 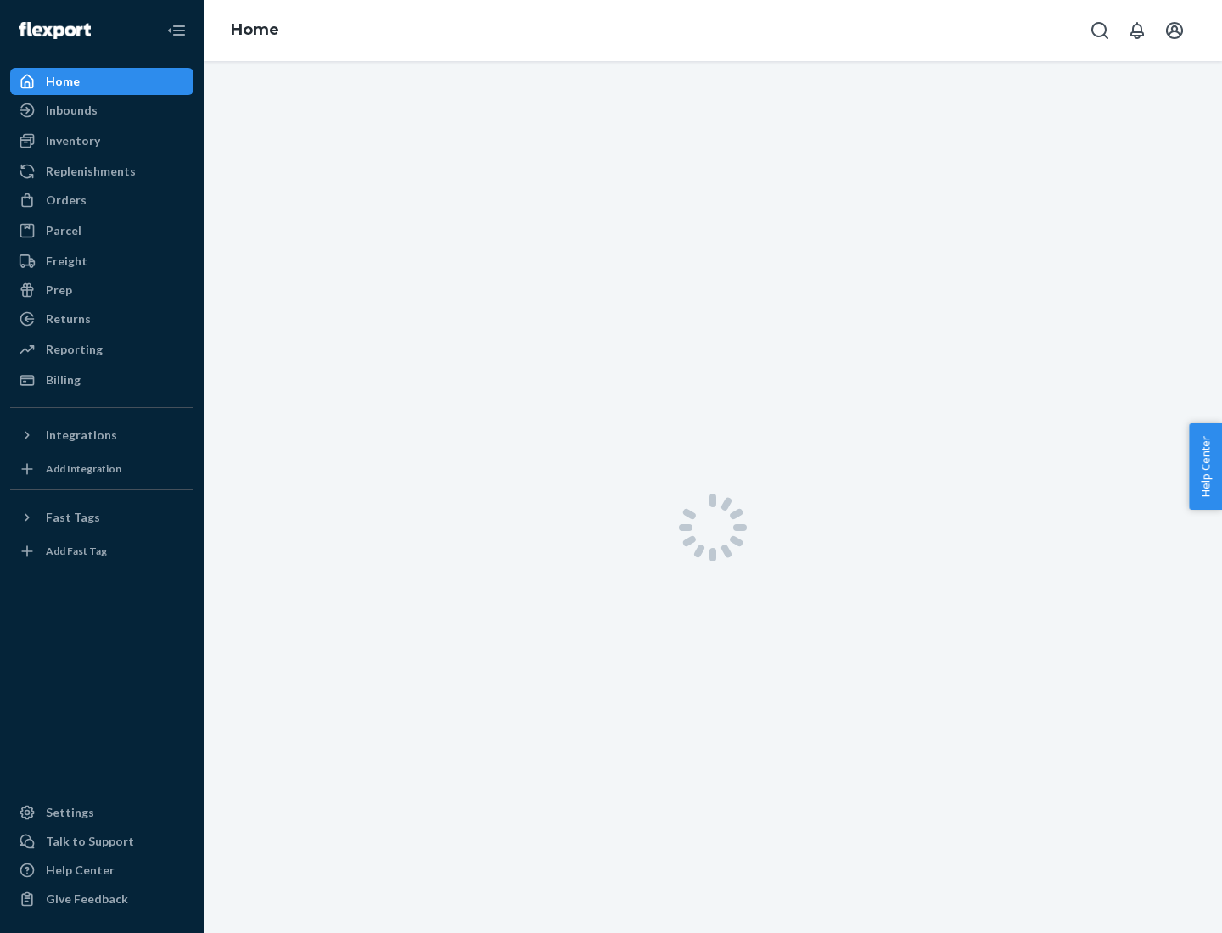 I want to click on div: Orders, so click(x=66, y=200).